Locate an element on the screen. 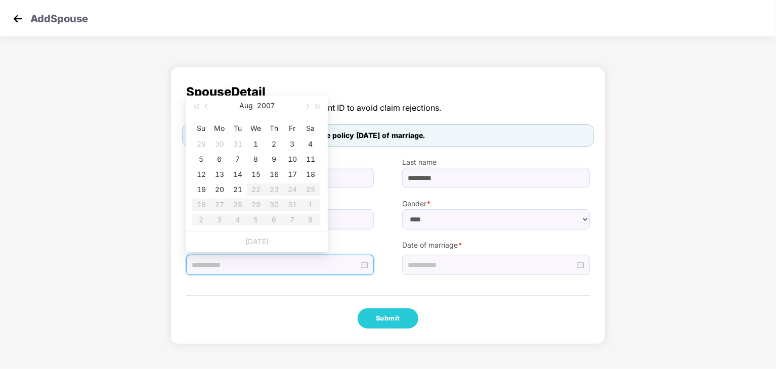  td: 2007-08-11 is located at coordinates (311, 159).